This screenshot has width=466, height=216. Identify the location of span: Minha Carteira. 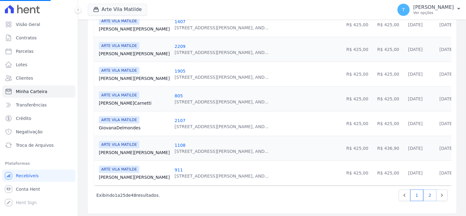
(31, 91).